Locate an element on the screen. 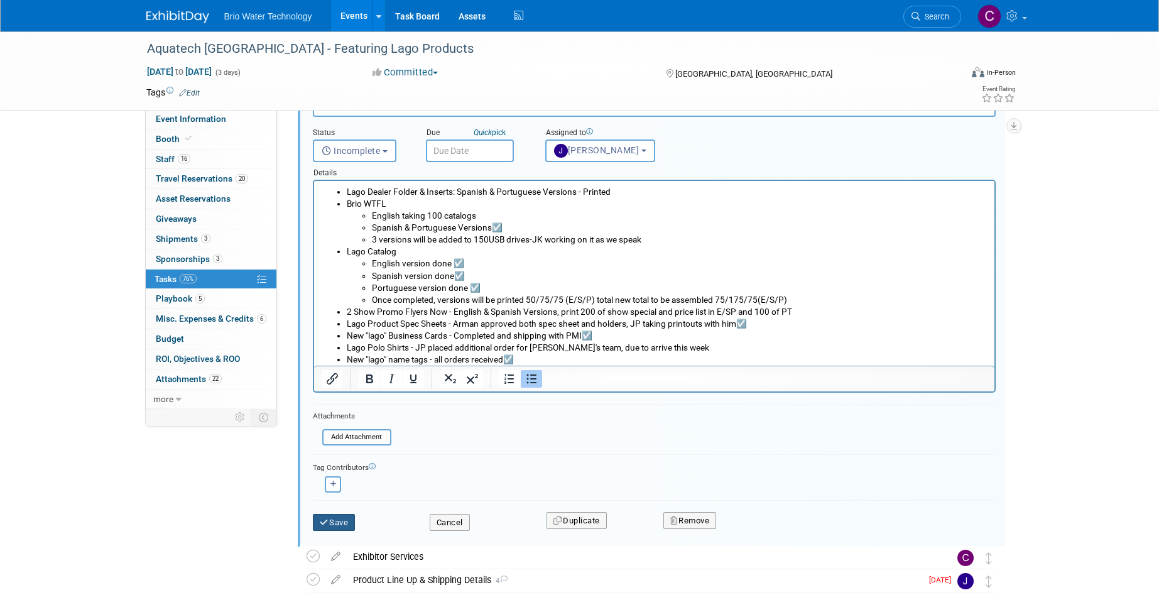 This screenshot has width=1159, height=595. a: Giveaways is located at coordinates (211, 219).